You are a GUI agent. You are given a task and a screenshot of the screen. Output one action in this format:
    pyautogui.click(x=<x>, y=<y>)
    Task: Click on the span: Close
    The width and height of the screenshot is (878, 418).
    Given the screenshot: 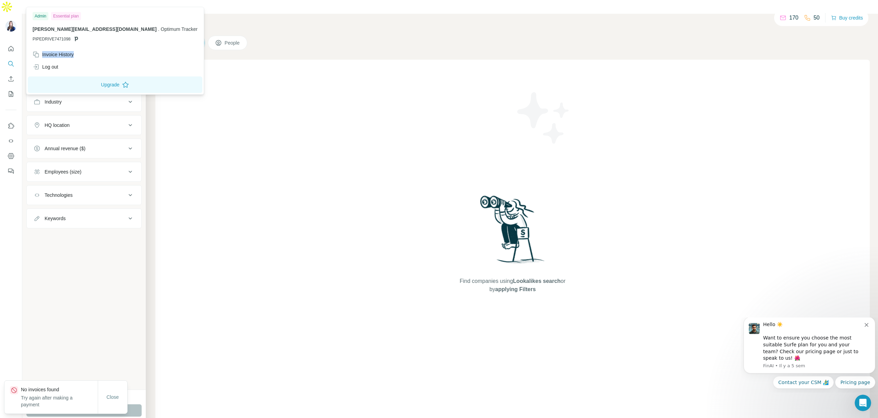 What is the action you would take?
    pyautogui.click(x=113, y=397)
    